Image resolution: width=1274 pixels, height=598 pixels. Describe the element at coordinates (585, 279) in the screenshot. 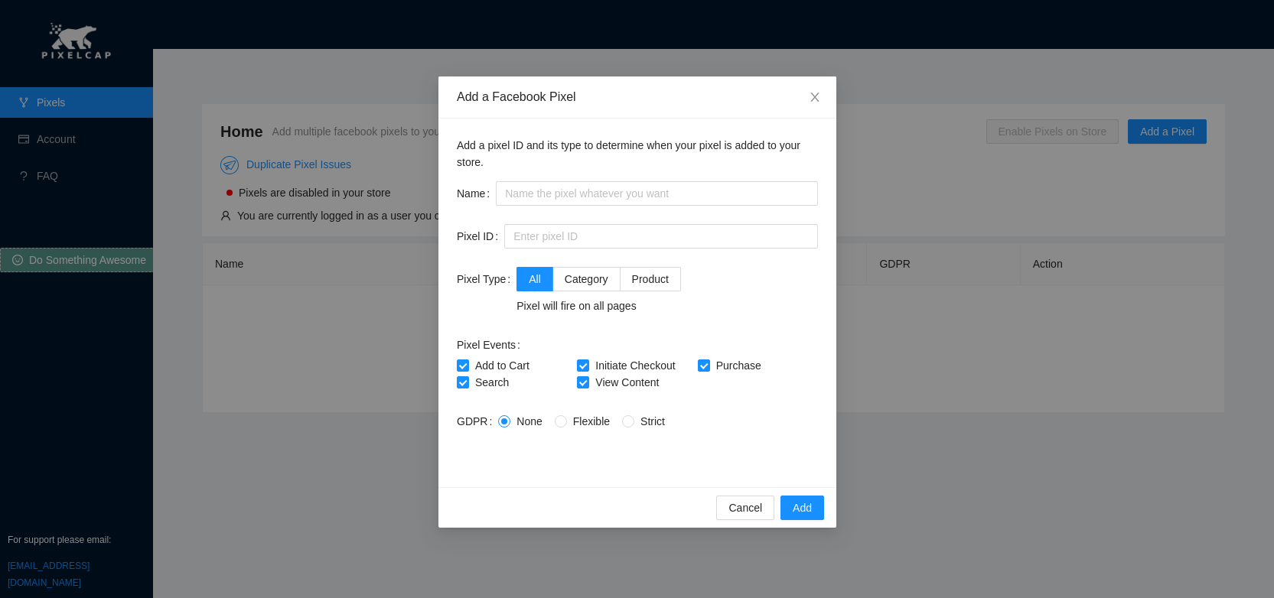

I see `span: Category` at that location.